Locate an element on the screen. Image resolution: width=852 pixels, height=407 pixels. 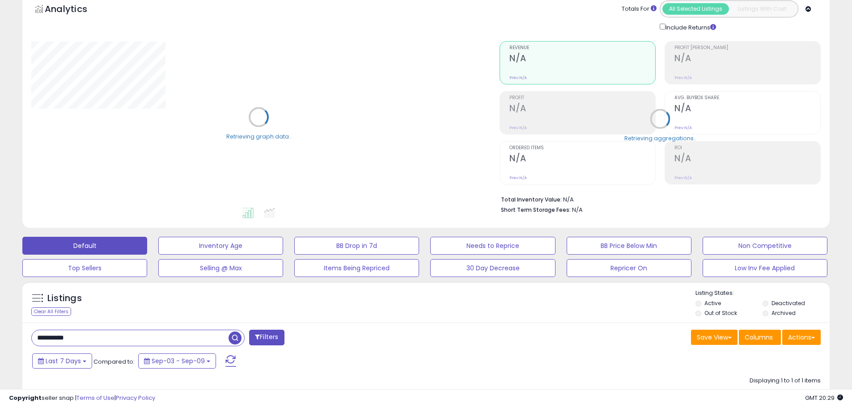
button: All Selected Listings is located at coordinates (695, 9).